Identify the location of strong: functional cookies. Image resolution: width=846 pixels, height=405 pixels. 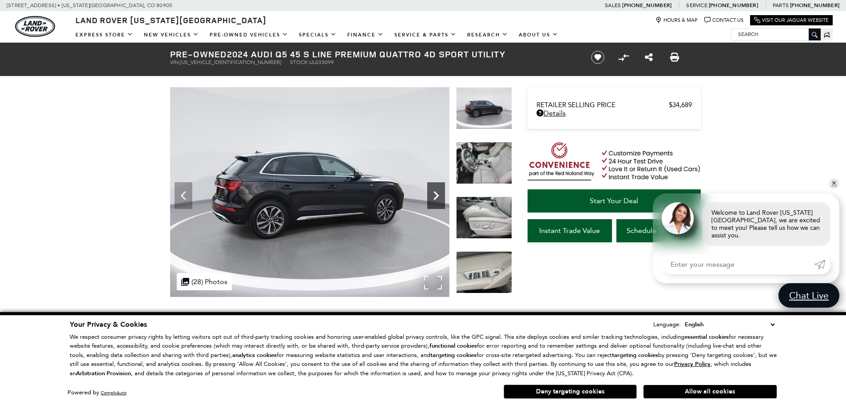
(453, 346).